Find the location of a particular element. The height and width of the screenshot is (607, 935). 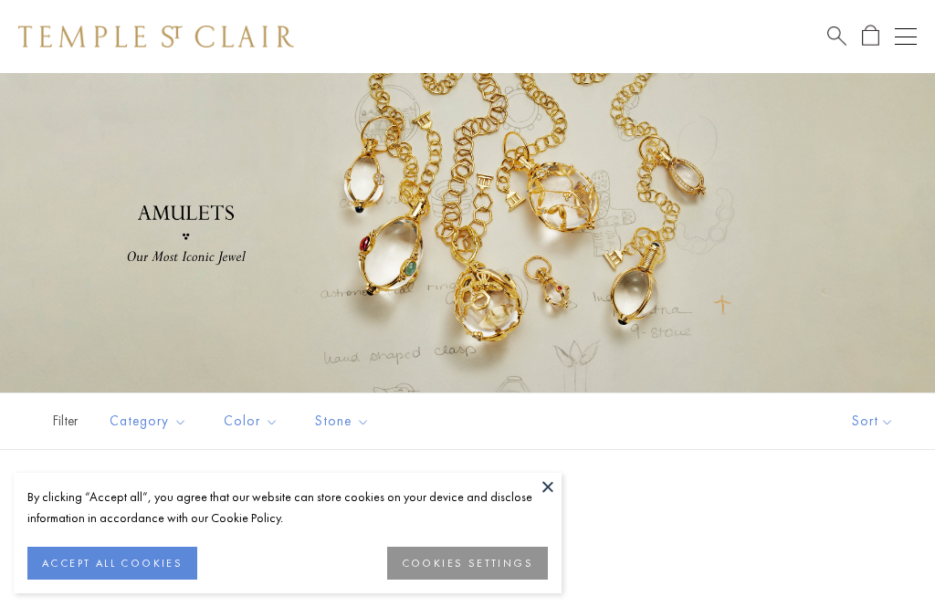

button: Show sort by is located at coordinates (873, 421).